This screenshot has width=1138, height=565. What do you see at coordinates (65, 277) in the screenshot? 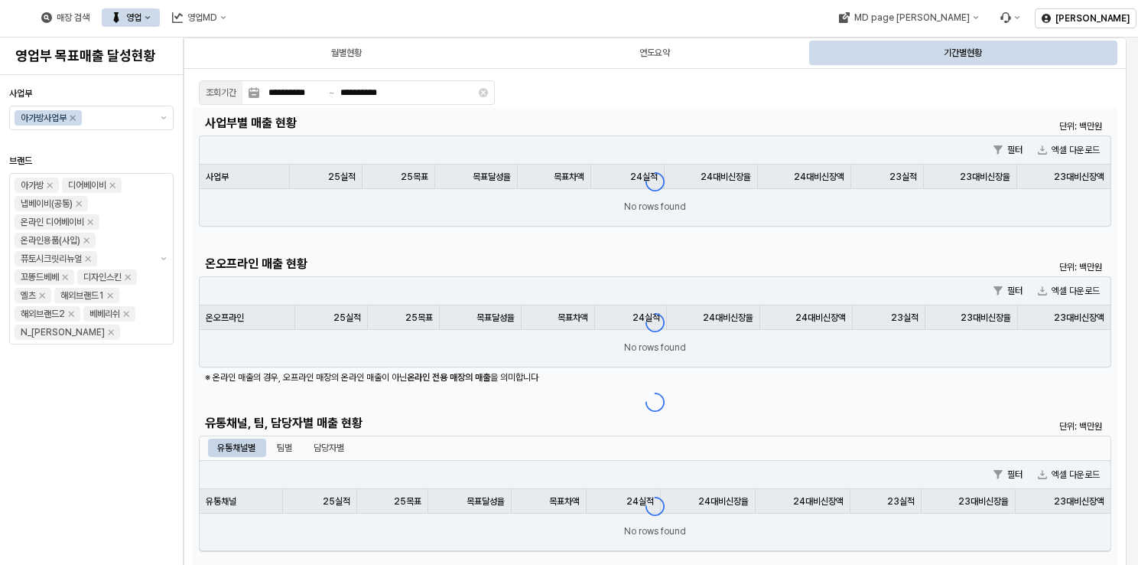
I see `div: Remove 꼬똥드베베` at bounding box center [65, 277].